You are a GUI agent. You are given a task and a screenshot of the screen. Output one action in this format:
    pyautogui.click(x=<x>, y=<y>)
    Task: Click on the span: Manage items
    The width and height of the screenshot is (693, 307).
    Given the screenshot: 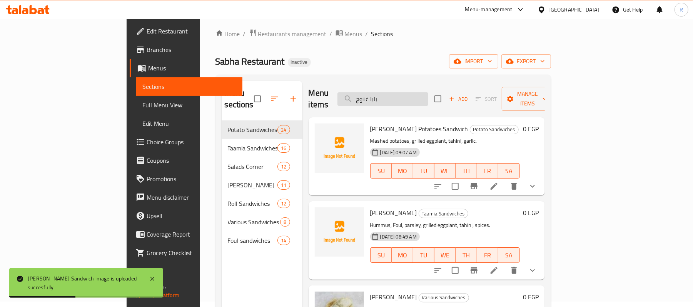 What is the action you would take?
    pyautogui.click(x=528, y=99)
    